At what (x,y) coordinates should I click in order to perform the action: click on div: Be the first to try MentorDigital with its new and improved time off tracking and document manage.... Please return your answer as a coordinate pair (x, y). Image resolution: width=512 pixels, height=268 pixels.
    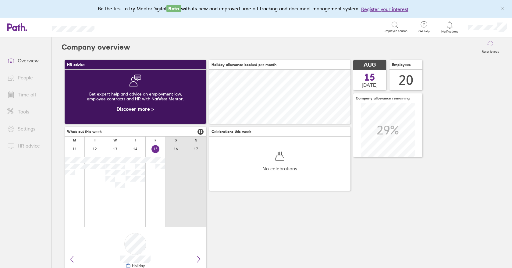
    Looking at the image, I should click on (256, 9).